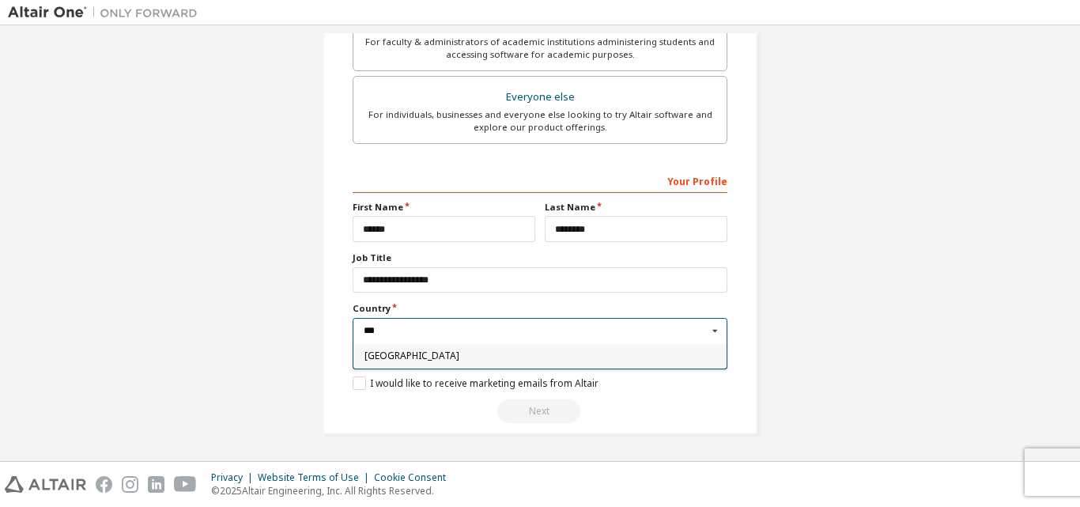 The width and height of the screenshot is (1080, 507). Describe the element at coordinates (540, 121) in the screenshot. I see `div: For individuals, businesses and everyone else looking to try Altair software and explore our prod...` at that location.